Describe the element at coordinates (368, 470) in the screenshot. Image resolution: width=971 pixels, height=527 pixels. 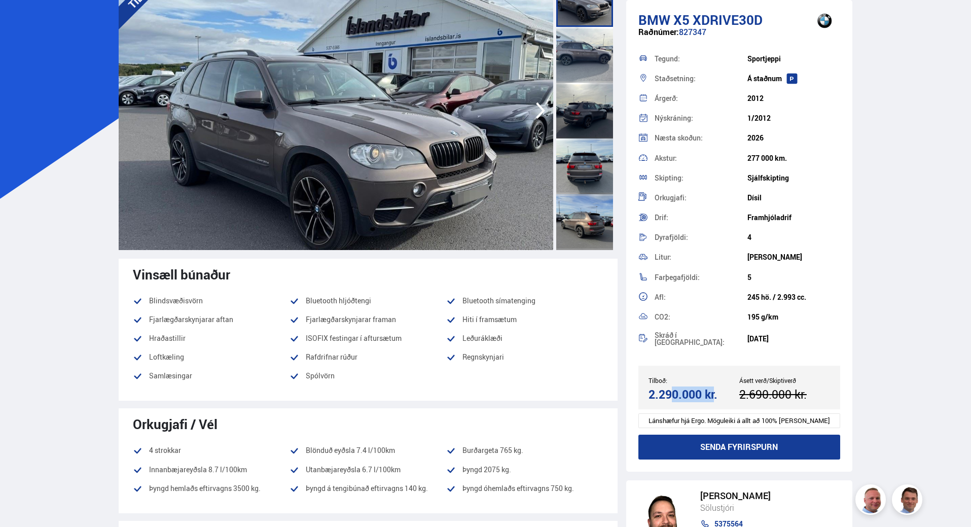
I see `li: Utanbæjareyðsla 6.7 l/100km` at that location.